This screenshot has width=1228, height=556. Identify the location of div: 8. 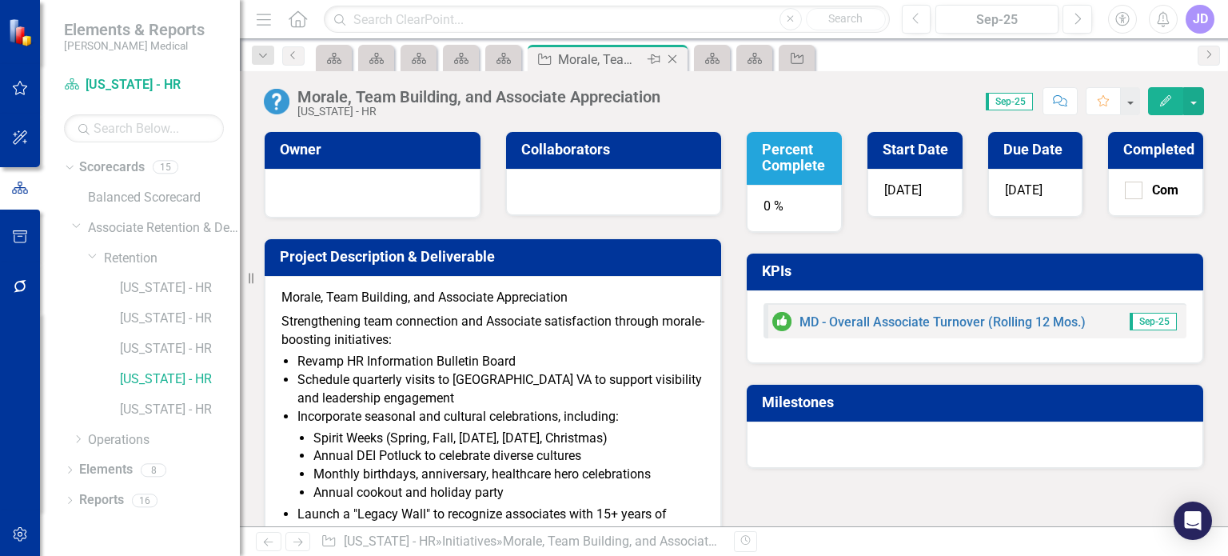
(154, 469).